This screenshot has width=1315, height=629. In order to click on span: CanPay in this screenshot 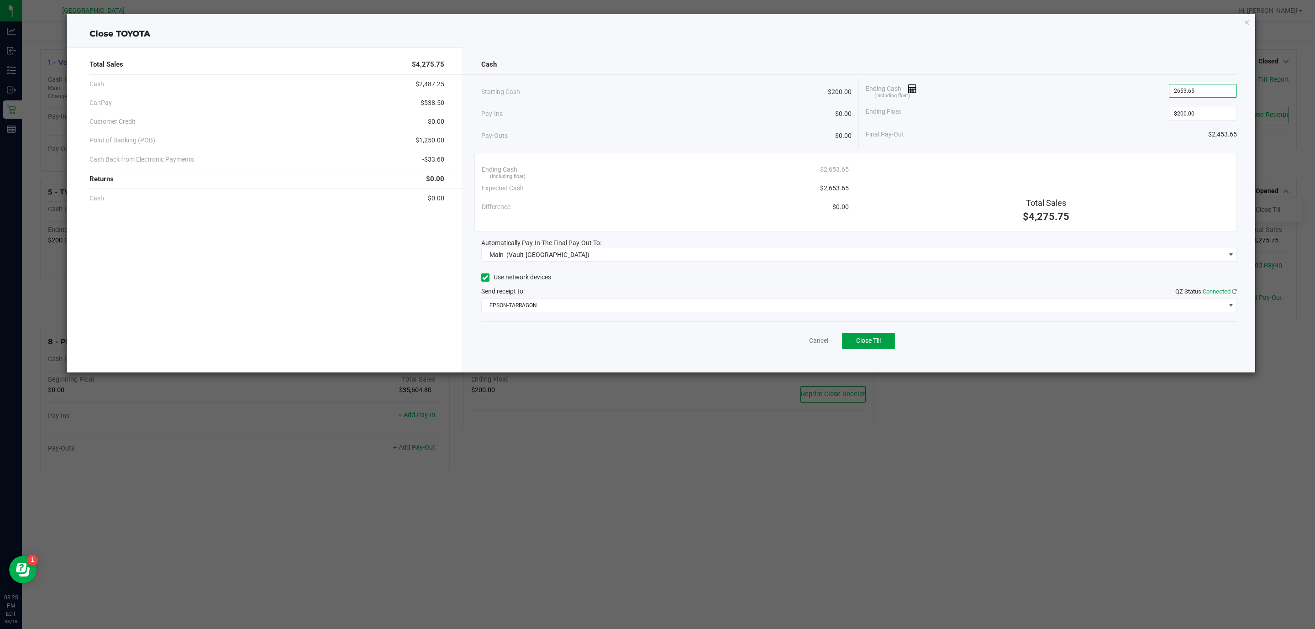, I will do `click(100, 103)`.